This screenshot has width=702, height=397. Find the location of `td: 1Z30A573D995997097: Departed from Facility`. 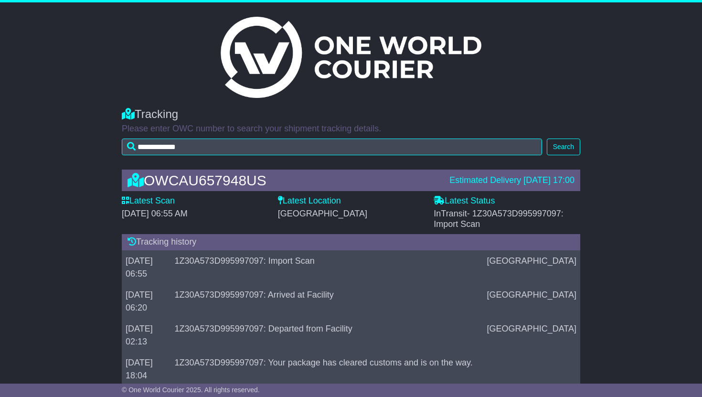

td: 1Z30A573D995997097: Departed from Facility is located at coordinates (327, 335).